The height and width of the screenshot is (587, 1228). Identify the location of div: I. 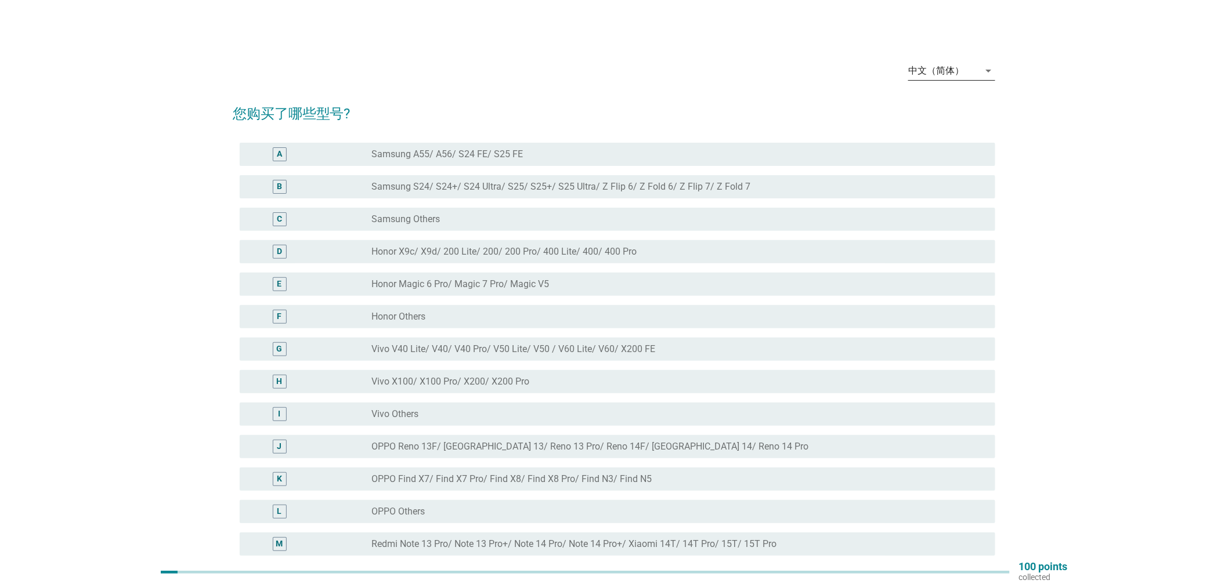
(280, 414).